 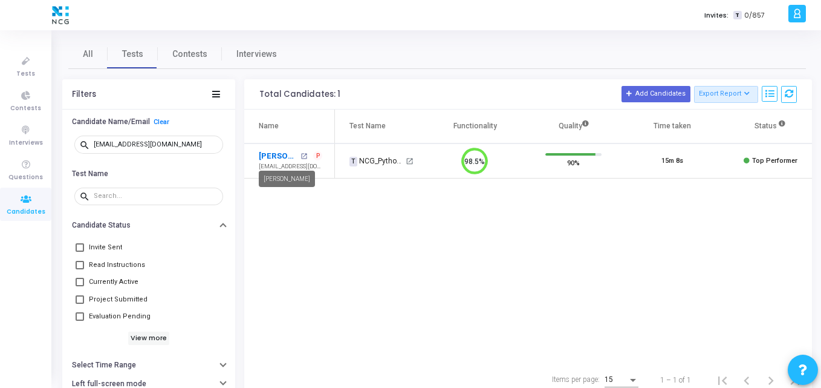 What do you see at coordinates (114, 282) in the screenshot?
I see `span: Currently Active` at bounding box center [114, 282].